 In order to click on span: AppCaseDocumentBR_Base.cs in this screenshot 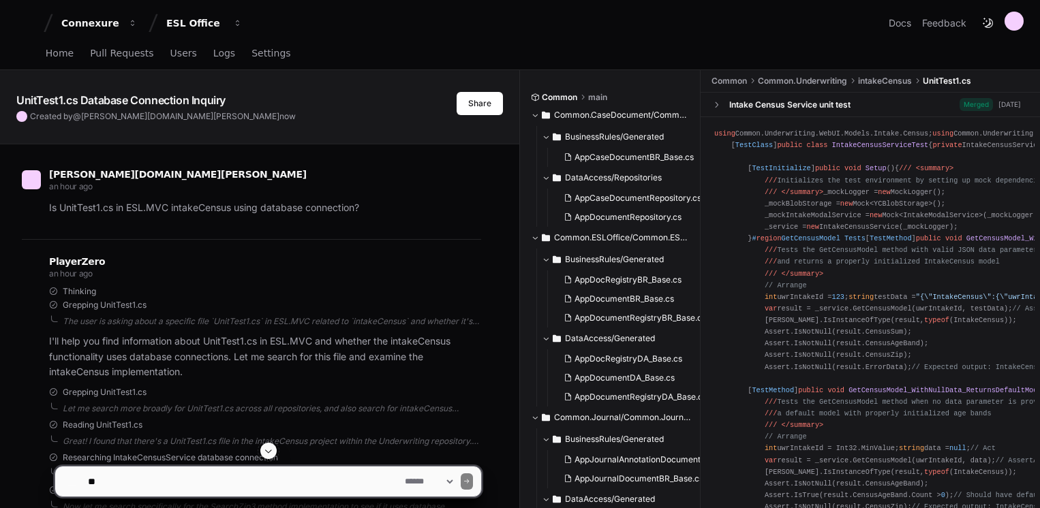, I will do `click(634, 157)`.